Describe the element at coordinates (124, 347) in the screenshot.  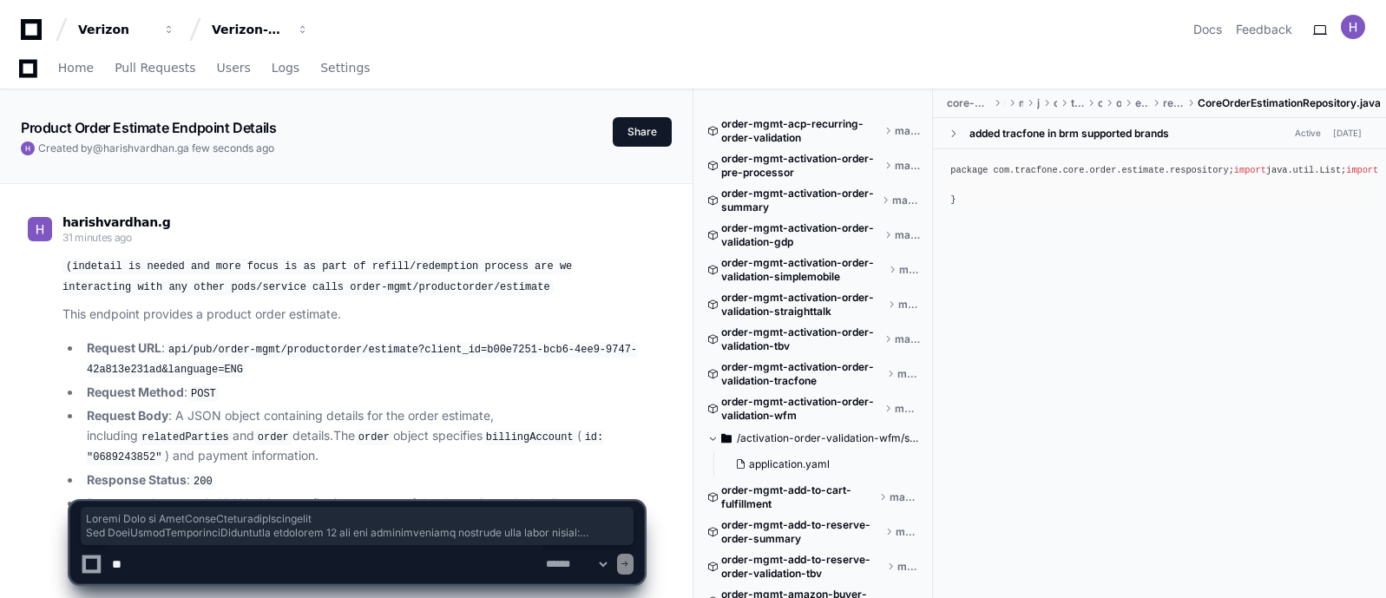
I see `strong: Request URL` at that location.